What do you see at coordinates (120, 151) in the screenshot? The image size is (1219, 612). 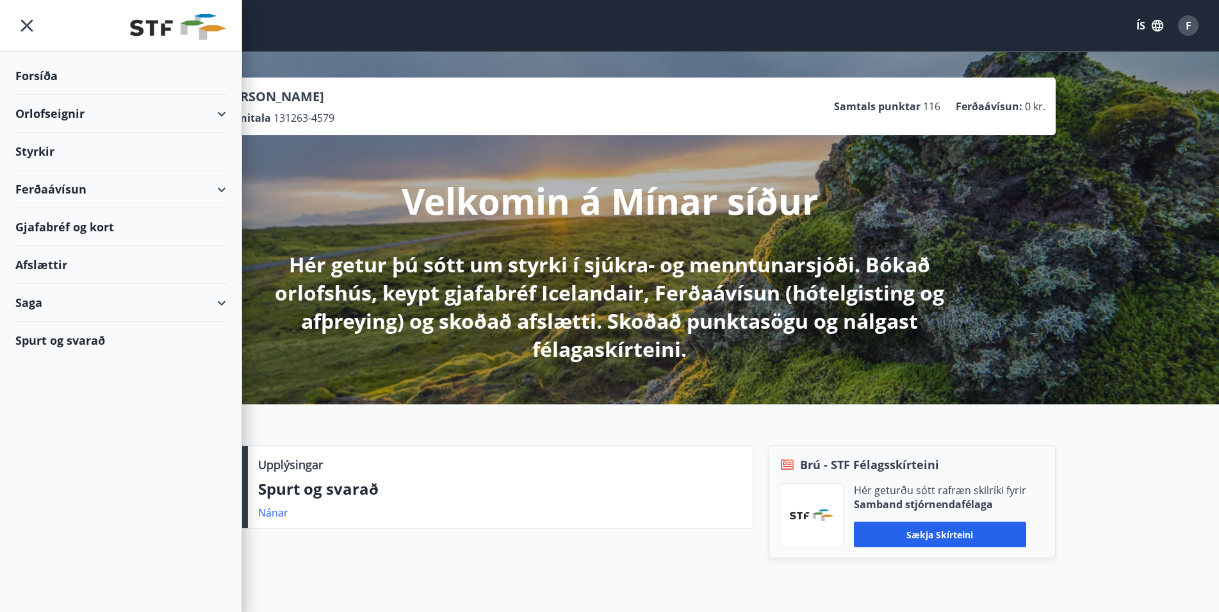 I see `div: Styrkir` at bounding box center [120, 151].